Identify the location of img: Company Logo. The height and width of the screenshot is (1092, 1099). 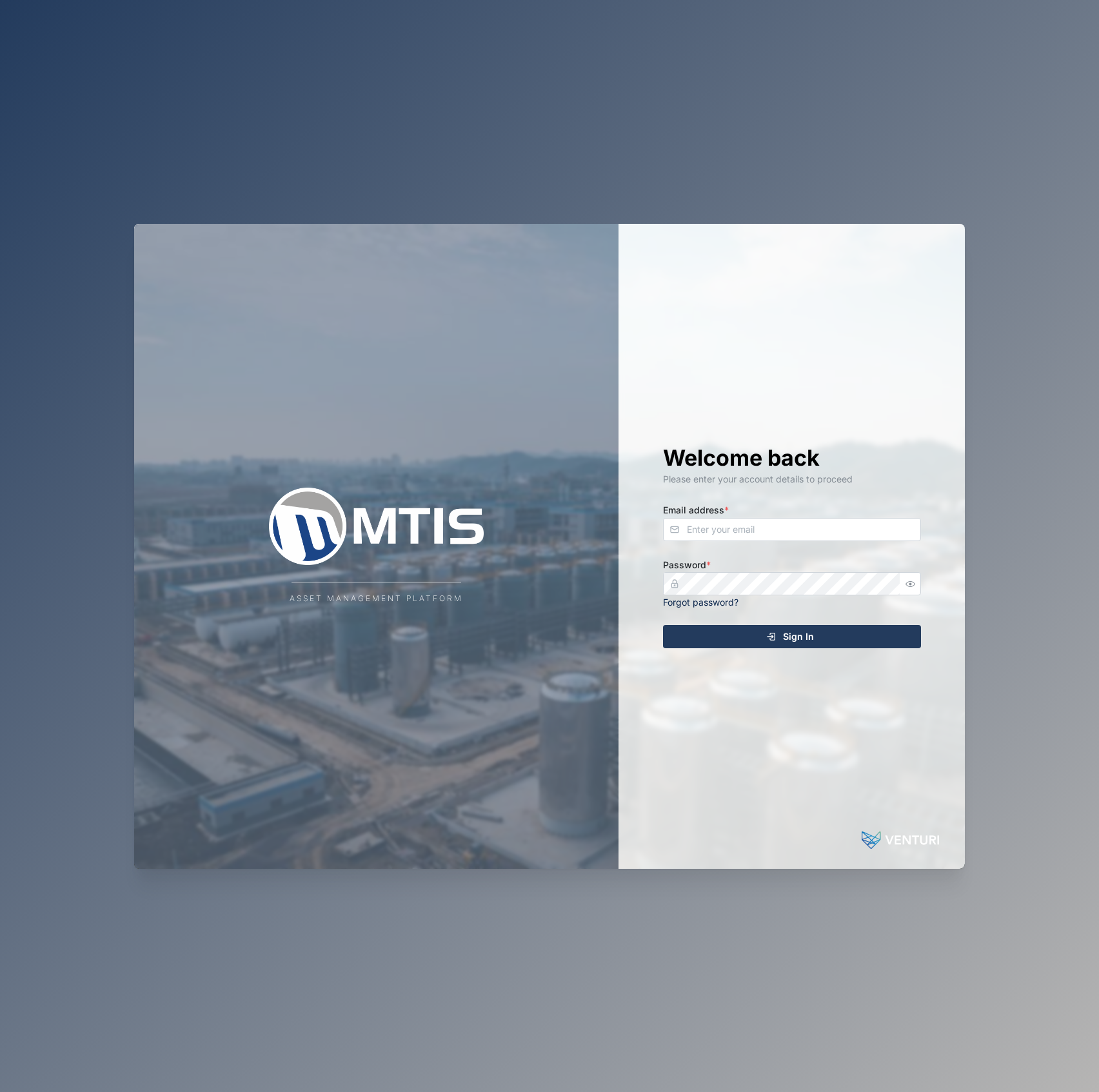
(377, 526).